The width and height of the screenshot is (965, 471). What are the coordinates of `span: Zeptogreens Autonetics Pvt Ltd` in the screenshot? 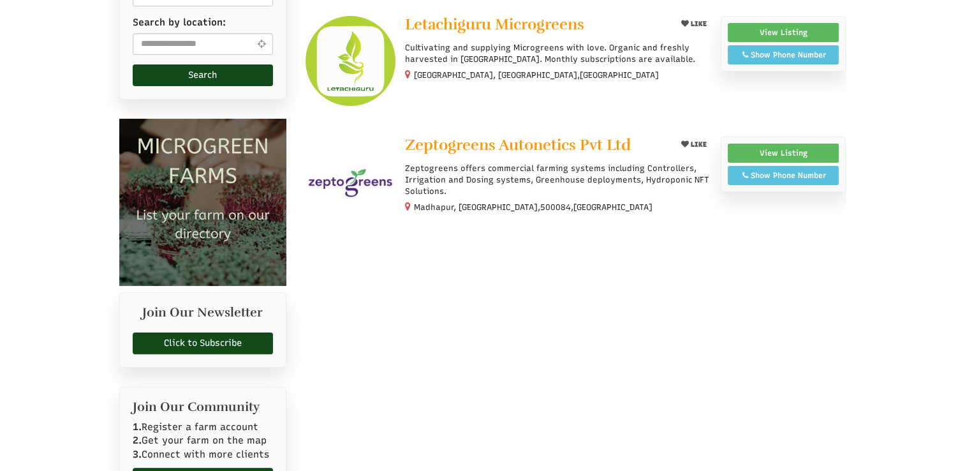 It's located at (518, 145).